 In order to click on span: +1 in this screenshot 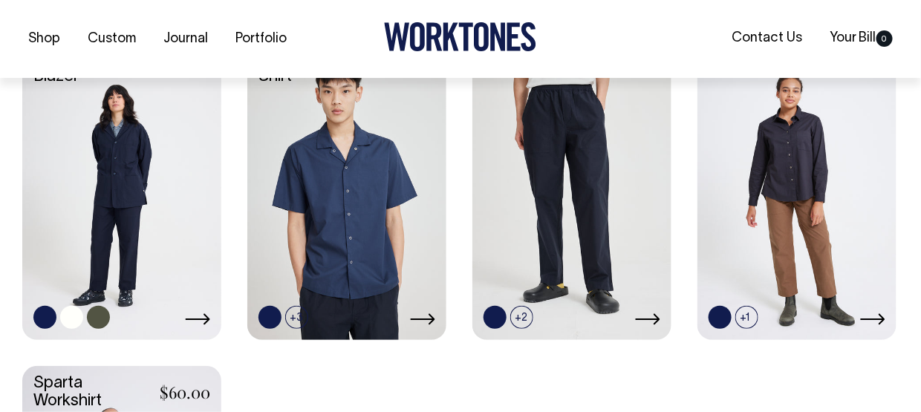, I will do `click(746, 317)`.